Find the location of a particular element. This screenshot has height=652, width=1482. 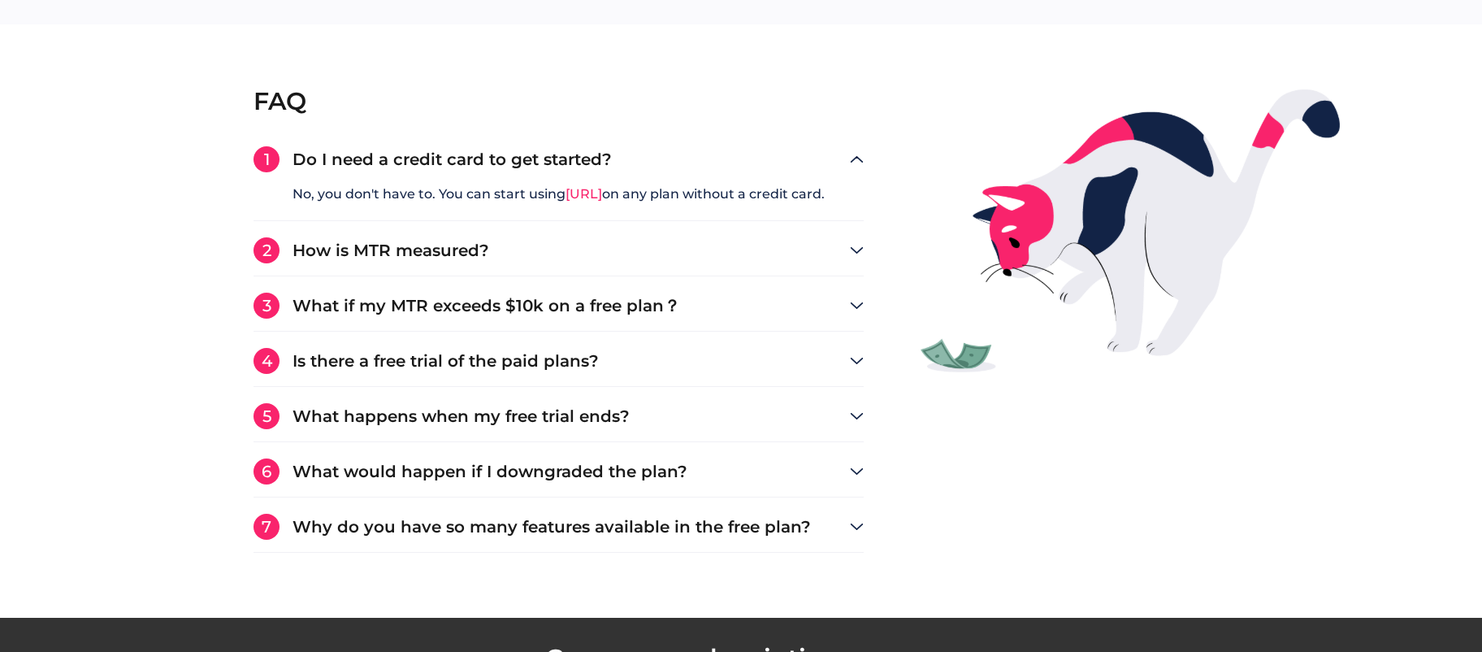

div: 2 is located at coordinates (267, 250).